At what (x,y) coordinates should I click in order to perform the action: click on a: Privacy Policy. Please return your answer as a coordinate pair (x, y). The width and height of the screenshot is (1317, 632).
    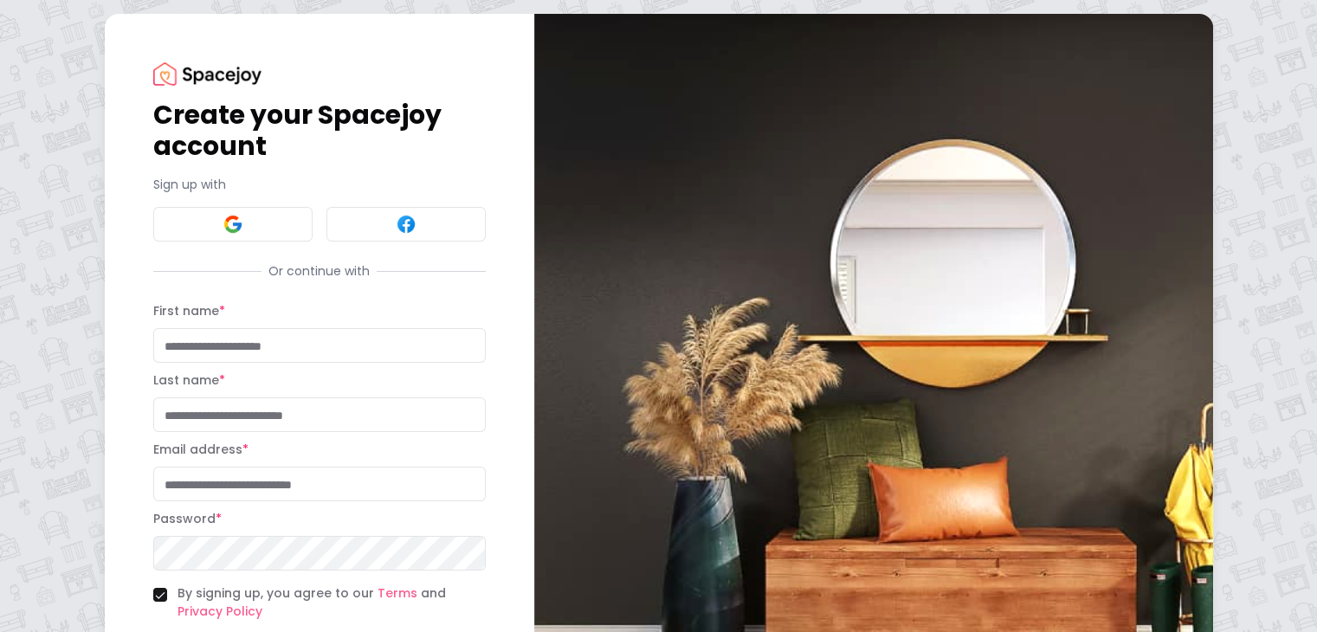
    Looking at the image, I should click on (220, 611).